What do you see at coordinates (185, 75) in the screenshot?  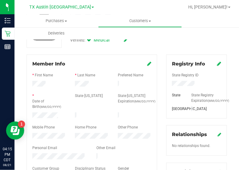 I see `label: State Registry ID` at bounding box center [185, 75].